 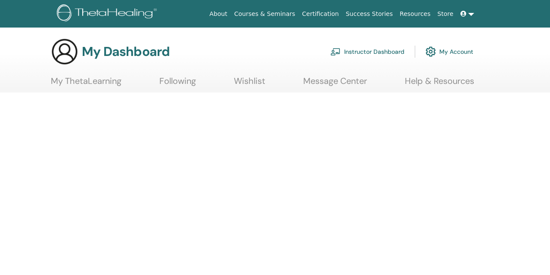 I want to click on a: Courses & Seminars, so click(x=265, y=14).